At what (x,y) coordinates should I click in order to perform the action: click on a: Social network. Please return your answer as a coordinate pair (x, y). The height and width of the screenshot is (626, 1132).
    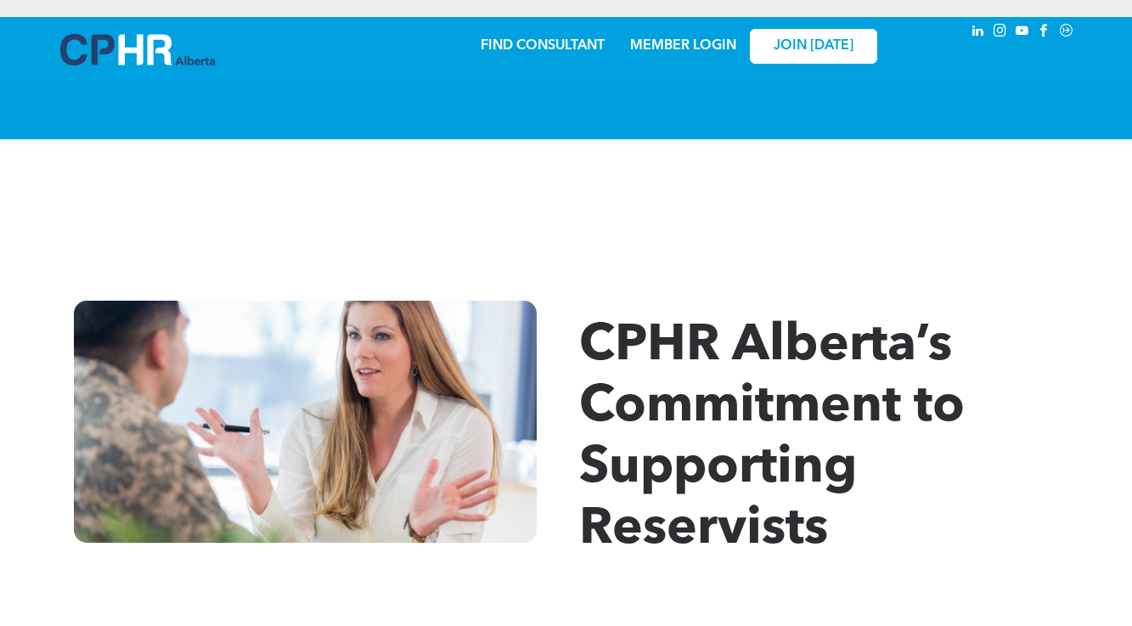
    Looking at the image, I should click on (1066, 32).